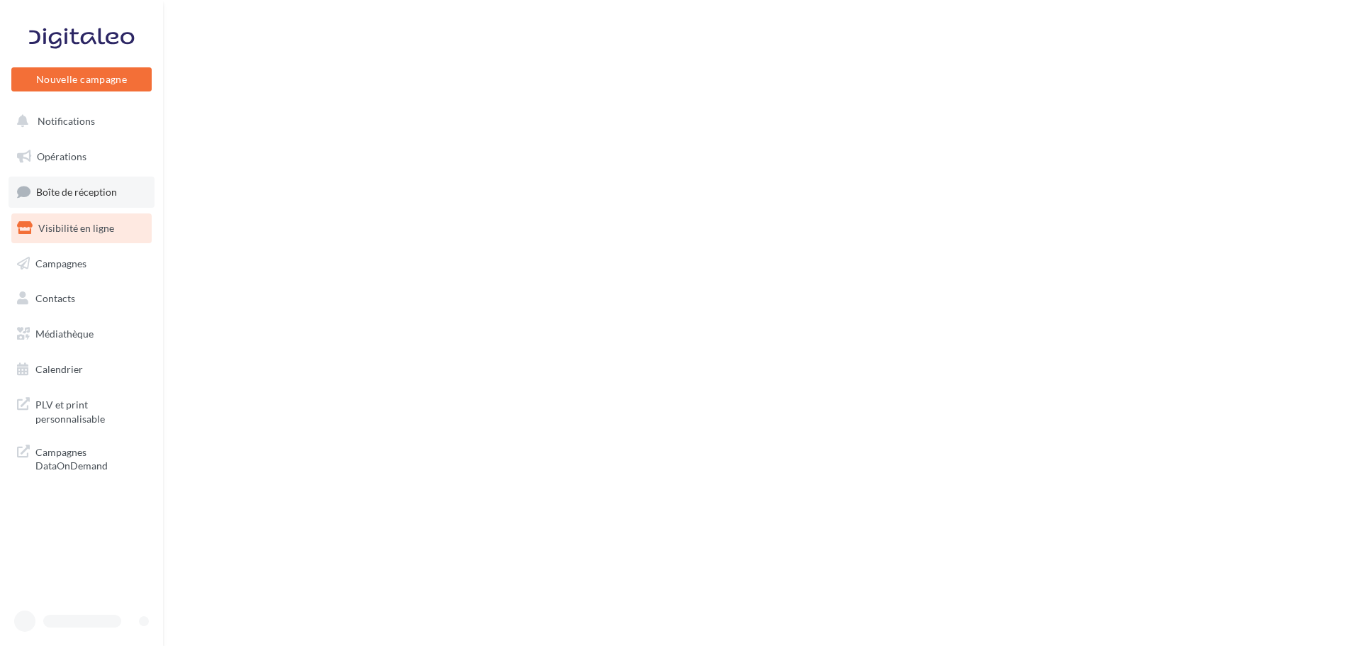  I want to click on span: Campagnes DataOnDemand, so click(91, 457).